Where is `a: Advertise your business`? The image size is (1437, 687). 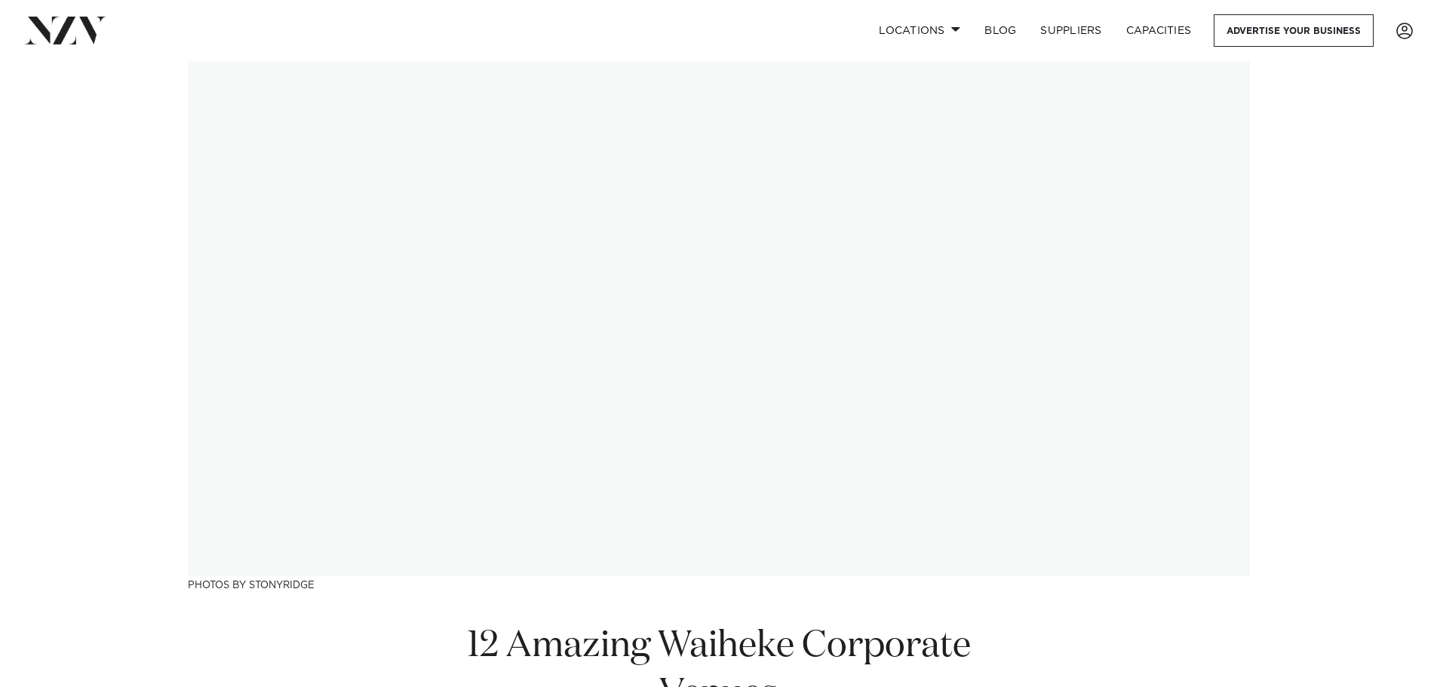 a: Advertise your business is located at coordinates (1294, 30).